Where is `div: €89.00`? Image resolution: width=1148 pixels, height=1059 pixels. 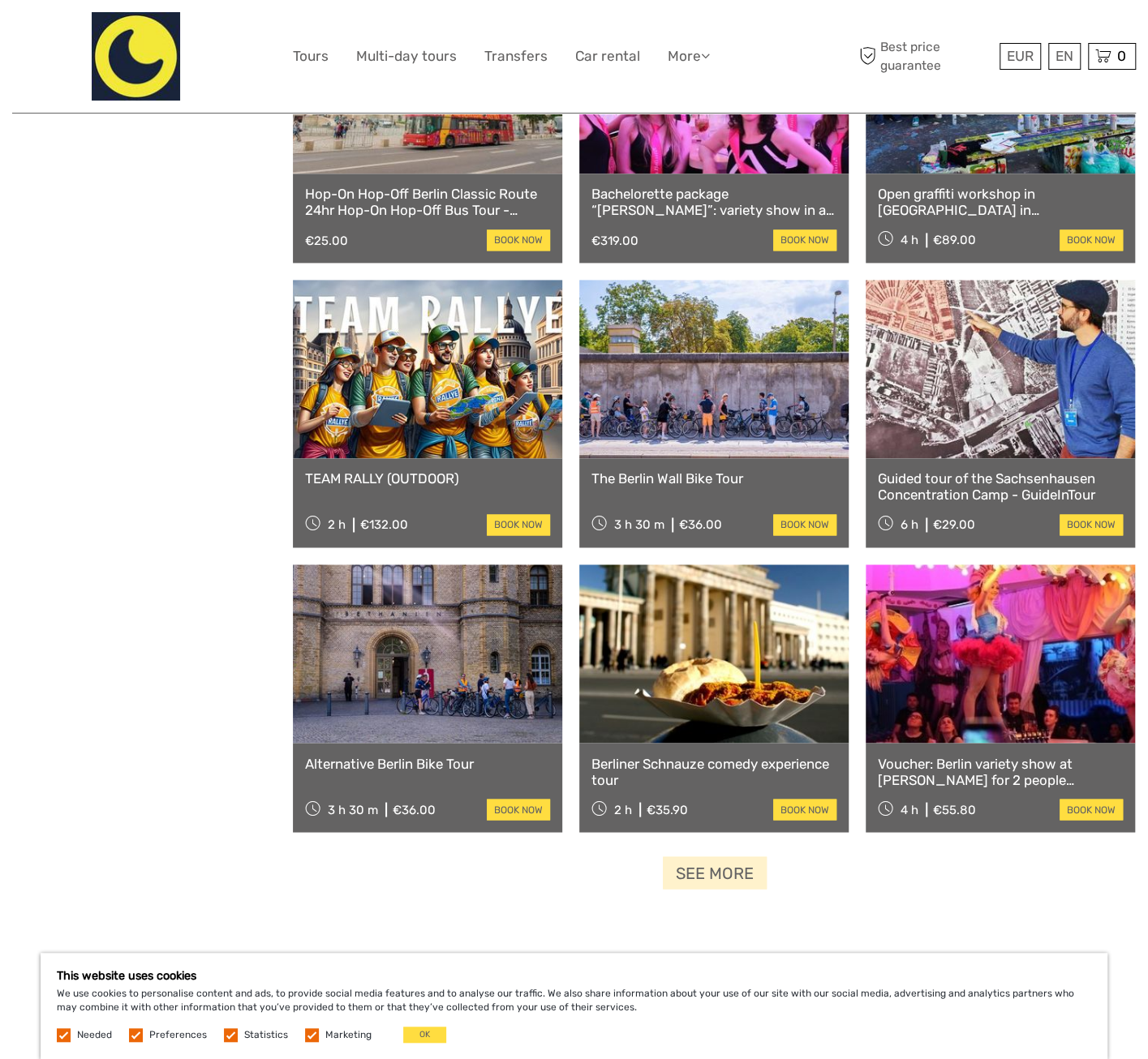
div: €89.00 is located at coordinates (955, 240).